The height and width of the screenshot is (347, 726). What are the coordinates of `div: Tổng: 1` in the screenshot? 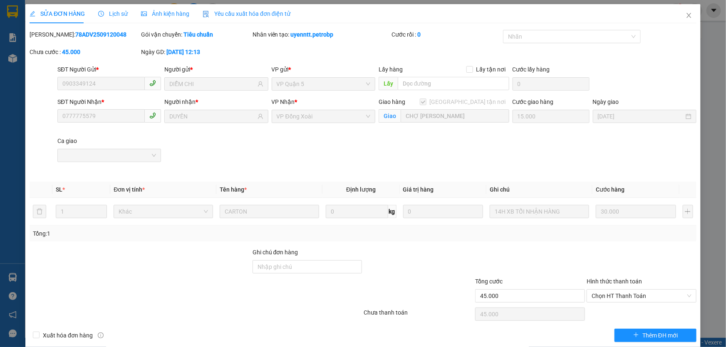 It's located at (156, 234).